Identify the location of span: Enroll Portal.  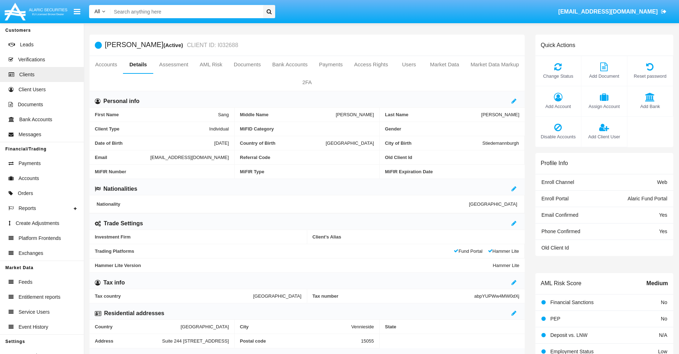
(555, 199).